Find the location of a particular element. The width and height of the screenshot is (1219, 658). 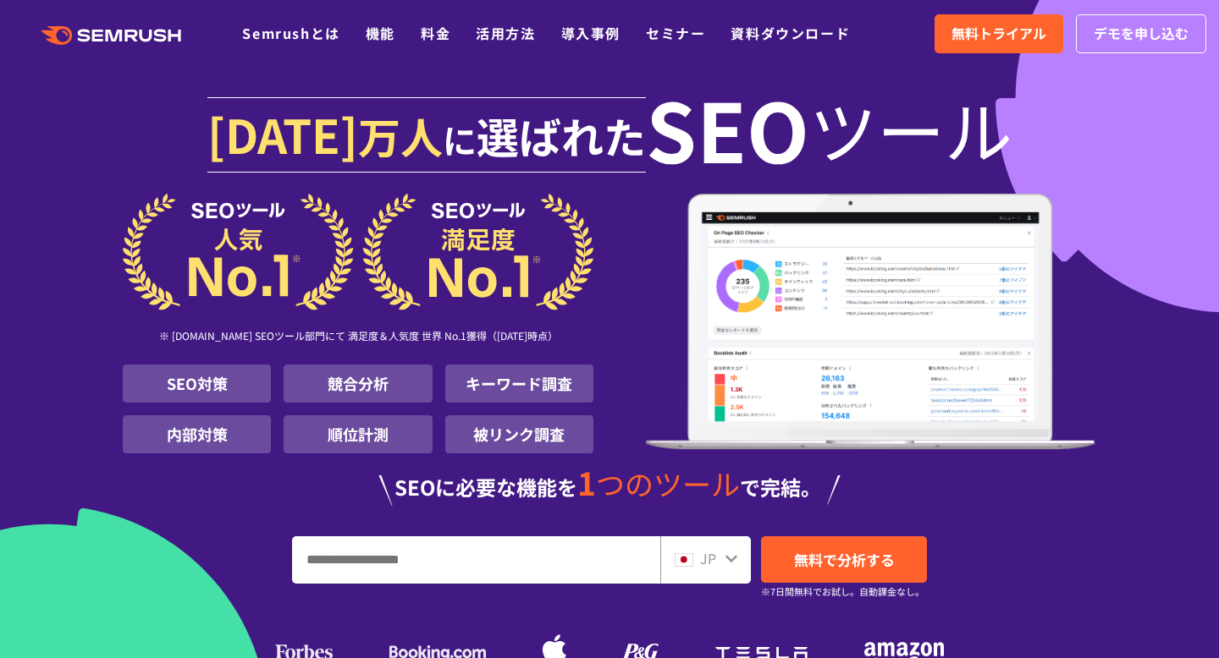

a: 機能 is located at coordinates (380, 33).